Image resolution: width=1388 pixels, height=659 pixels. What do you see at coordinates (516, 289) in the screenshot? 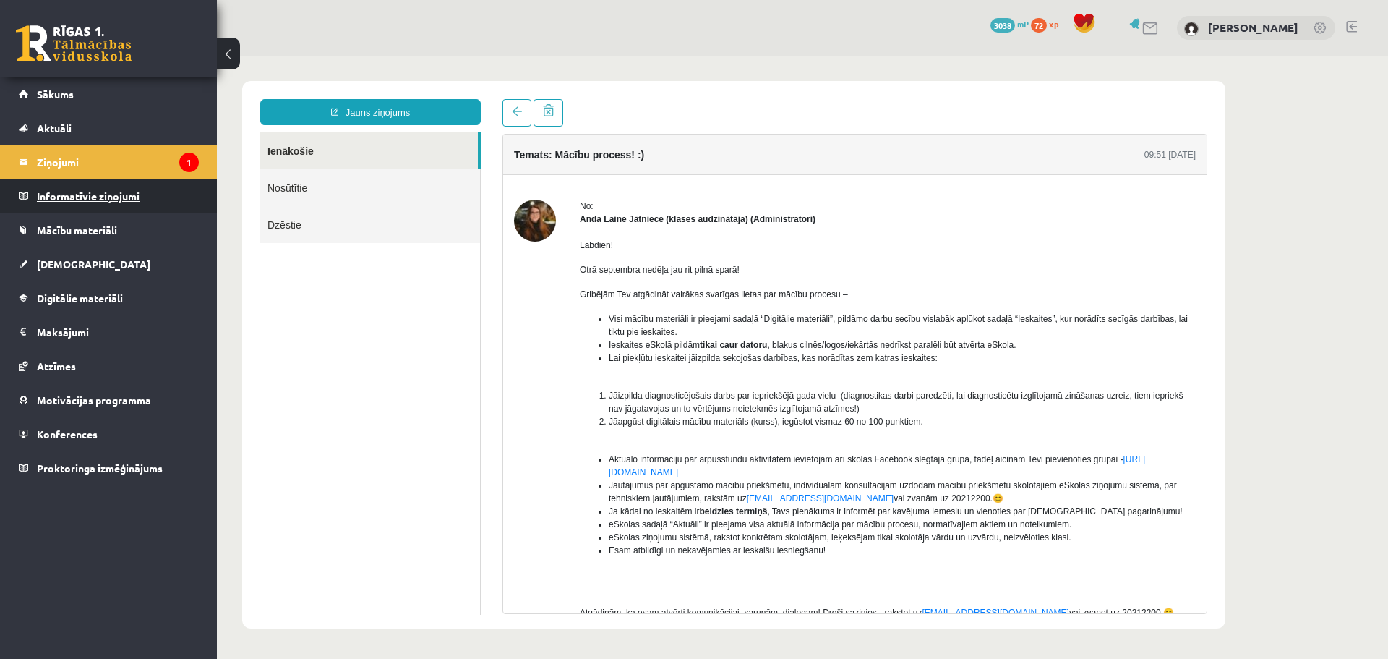
I see `b: tikai caur datoru` at bounding box center [516, 289].